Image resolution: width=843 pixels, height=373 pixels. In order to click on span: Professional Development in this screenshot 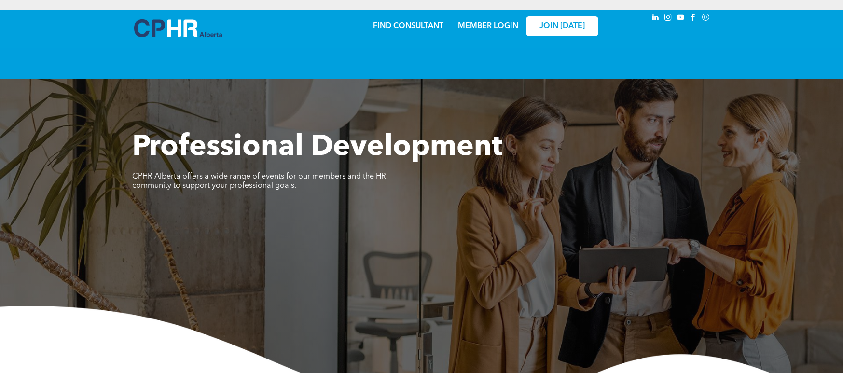, I will do `click(317, 148)`.